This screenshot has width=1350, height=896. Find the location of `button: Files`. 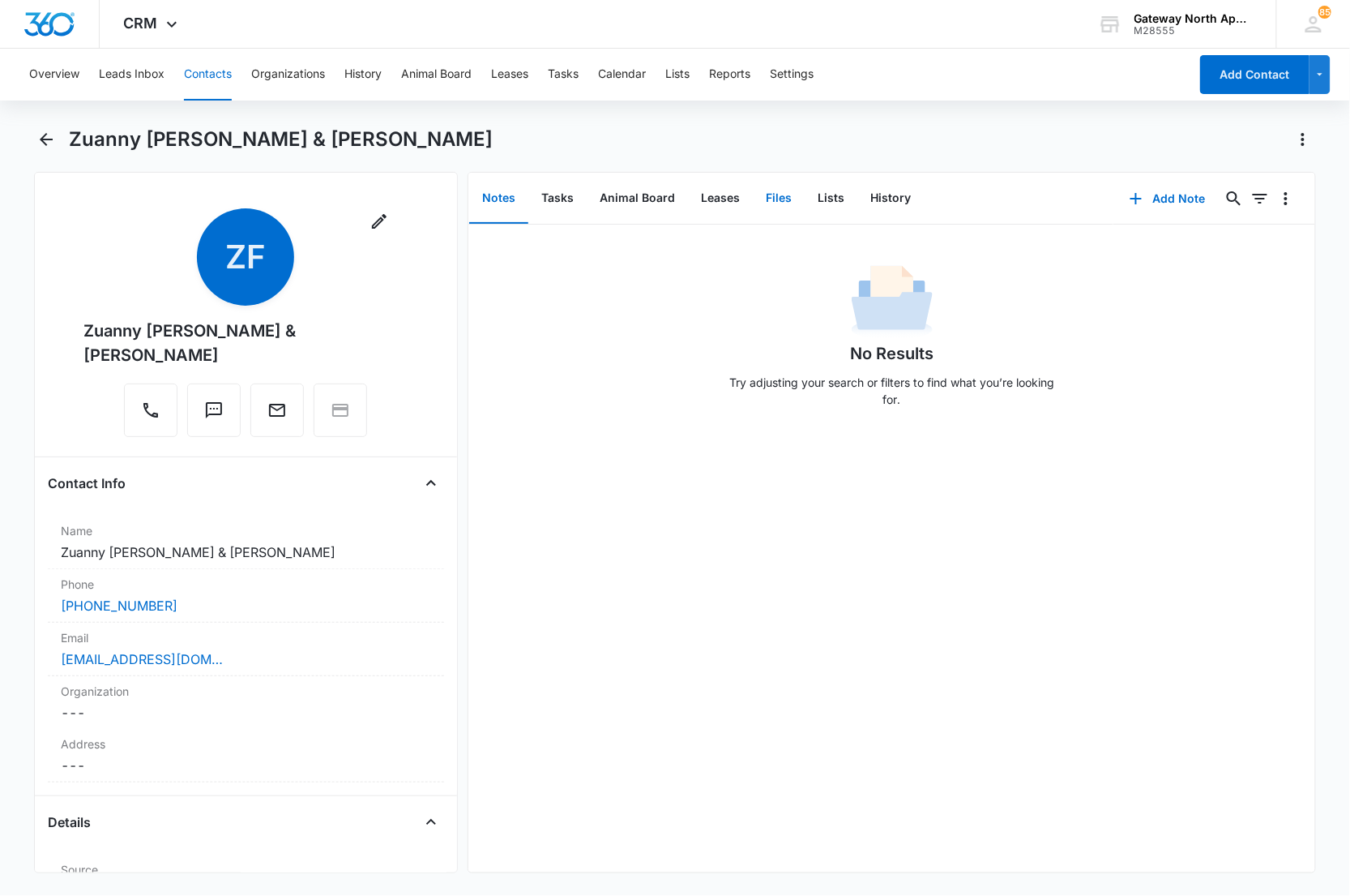

button: Files is located at coordinates (779, 198).